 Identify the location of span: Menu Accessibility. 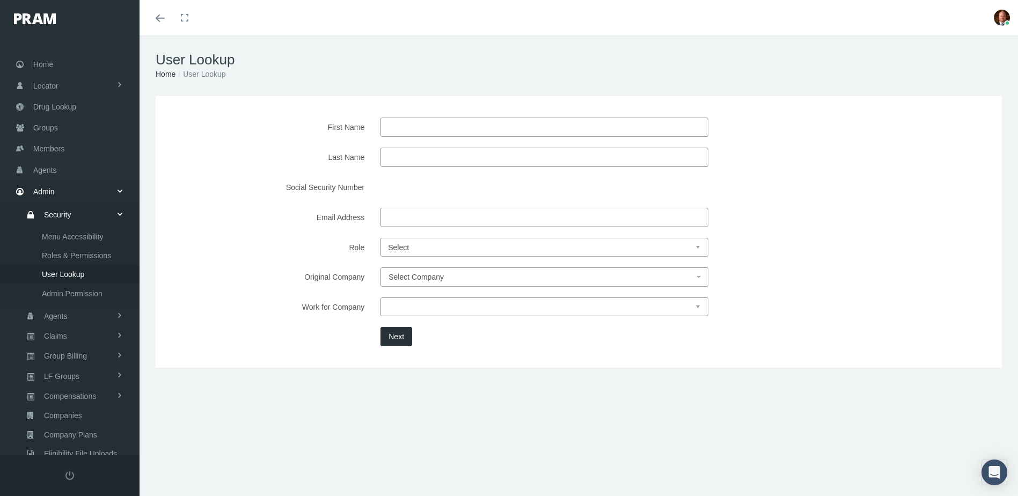
(72, 237).